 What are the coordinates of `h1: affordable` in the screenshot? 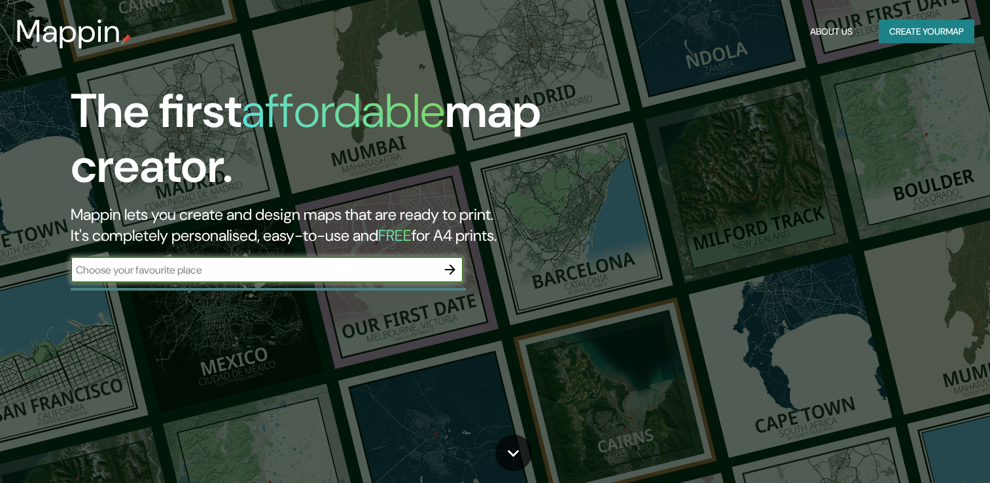 It's located at (343, 111).